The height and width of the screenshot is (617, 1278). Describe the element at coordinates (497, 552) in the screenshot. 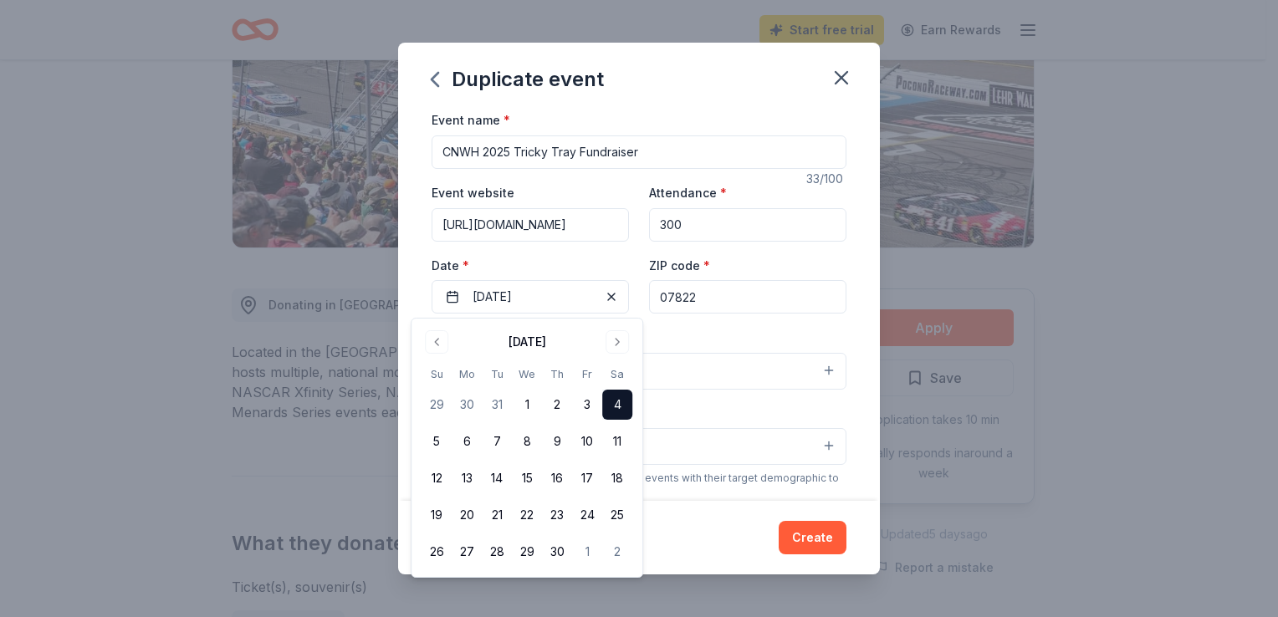

I see `button: 28` at that location.